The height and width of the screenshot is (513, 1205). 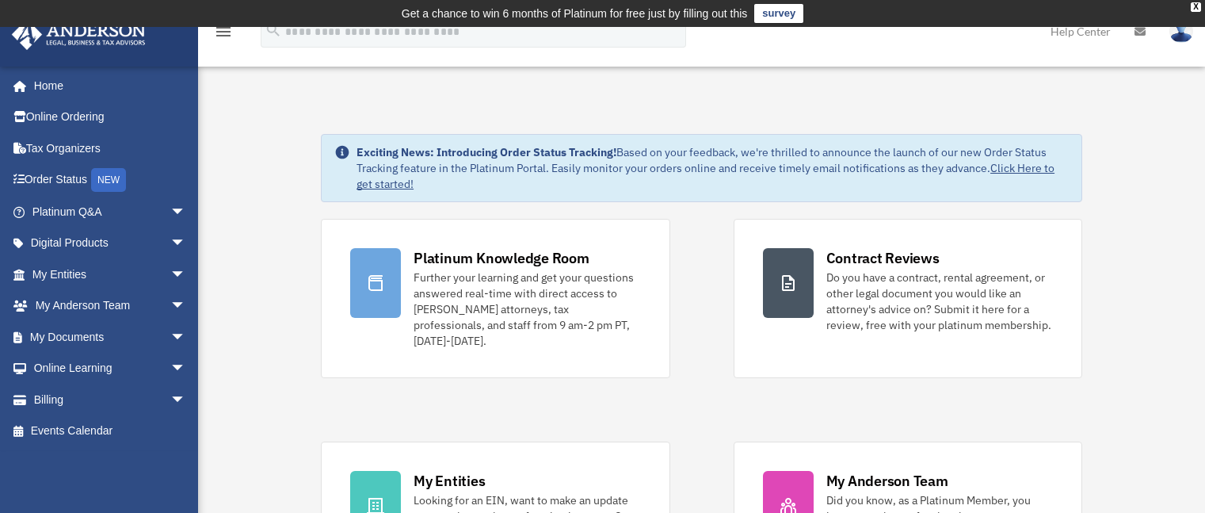 I want to click on div: close, so click(x=1196, y=7).